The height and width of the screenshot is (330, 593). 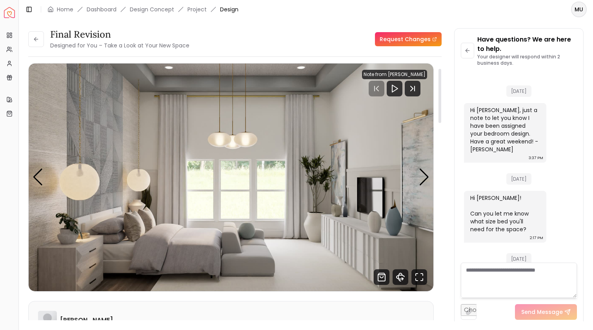 What do you see at coordinates (231, 177) in the screenshot?
I see `div: Carousel` at bounding box center [231, 177].